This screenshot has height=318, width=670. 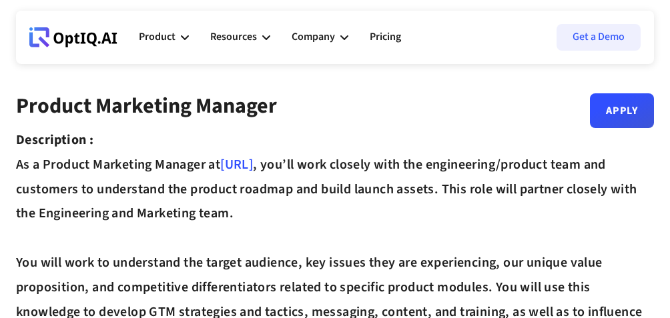 What do you see at coordinates (313, 37) in the screenshot?
I see `div: Company` at bounding box center [313, 37].